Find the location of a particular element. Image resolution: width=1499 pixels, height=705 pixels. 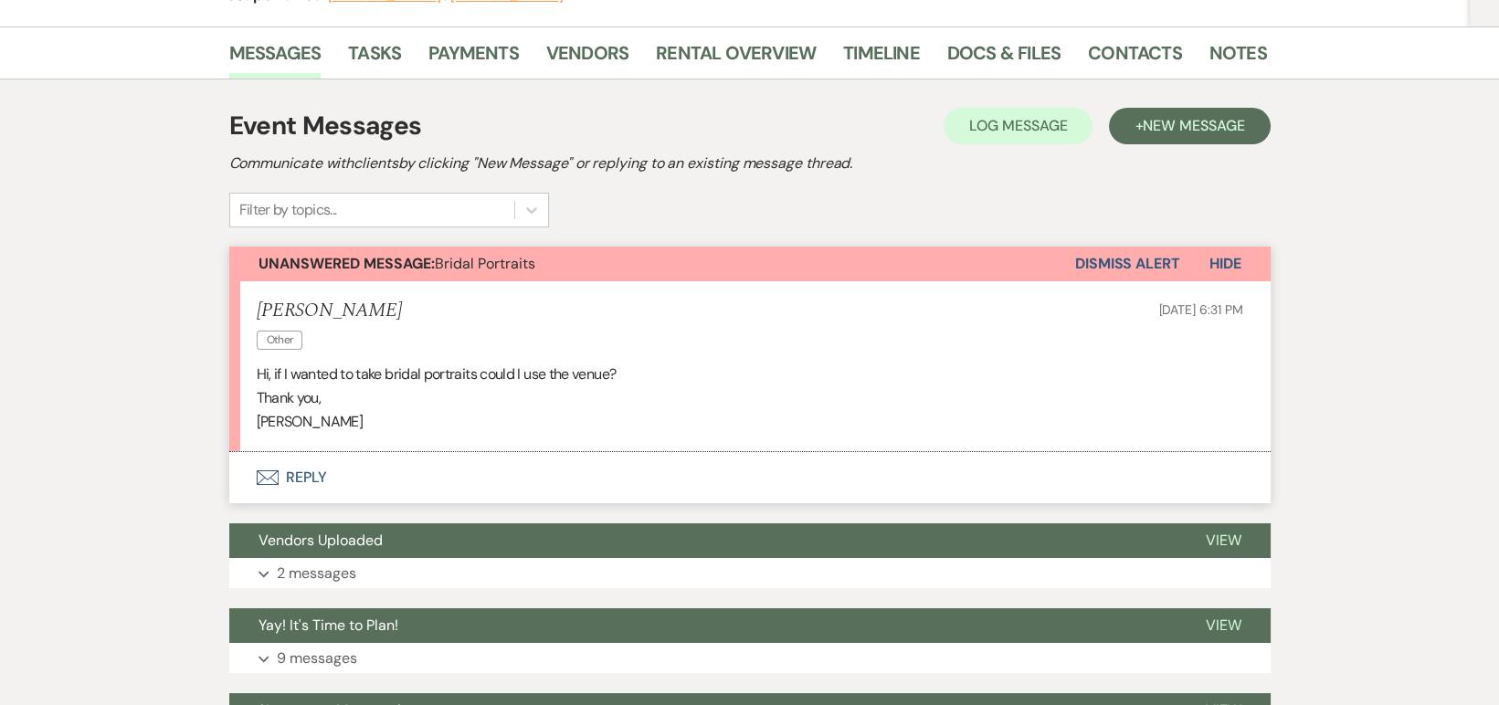

h2: Communicate with clients by clicking "New Message" or replying to an existing message thread. is located at coordinates (750, 164).